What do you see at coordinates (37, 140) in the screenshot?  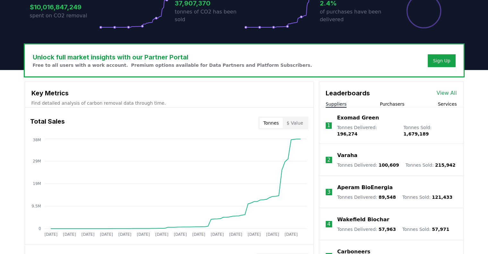 I see `tspan: 38M` at bounding box center [37, 140].